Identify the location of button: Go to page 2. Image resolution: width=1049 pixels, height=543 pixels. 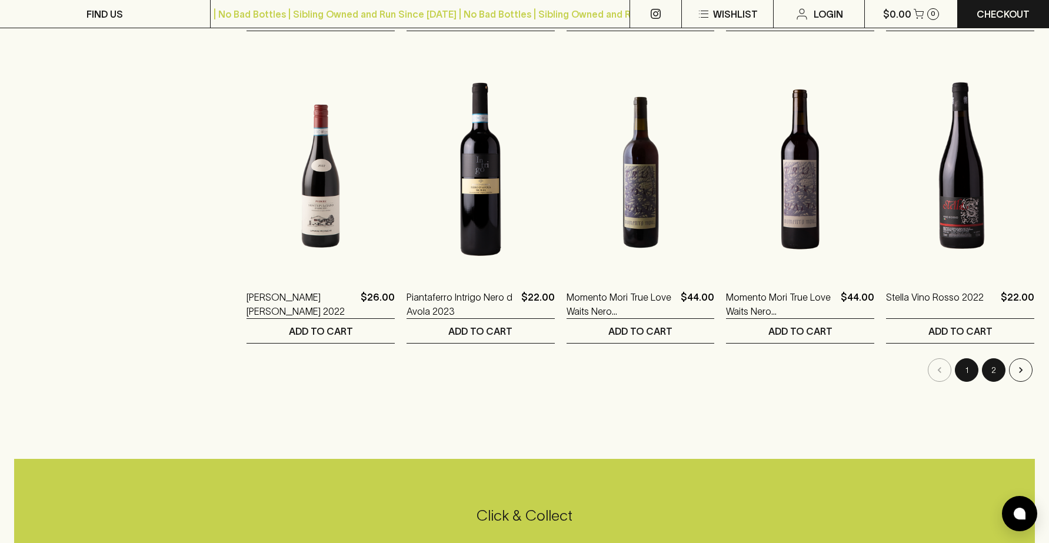
(994, 370).